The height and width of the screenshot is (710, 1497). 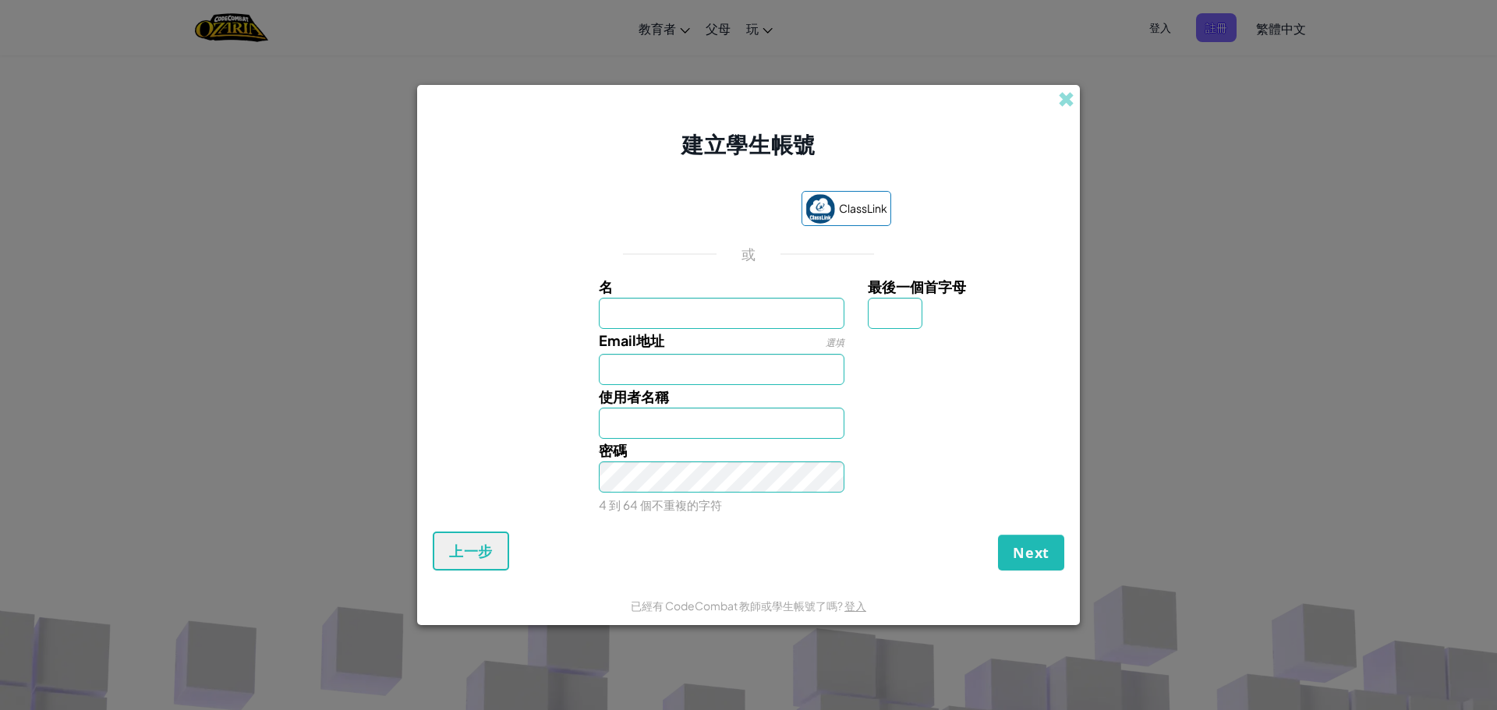 I want to click on button: 上一步, so click(x=471, y=551).